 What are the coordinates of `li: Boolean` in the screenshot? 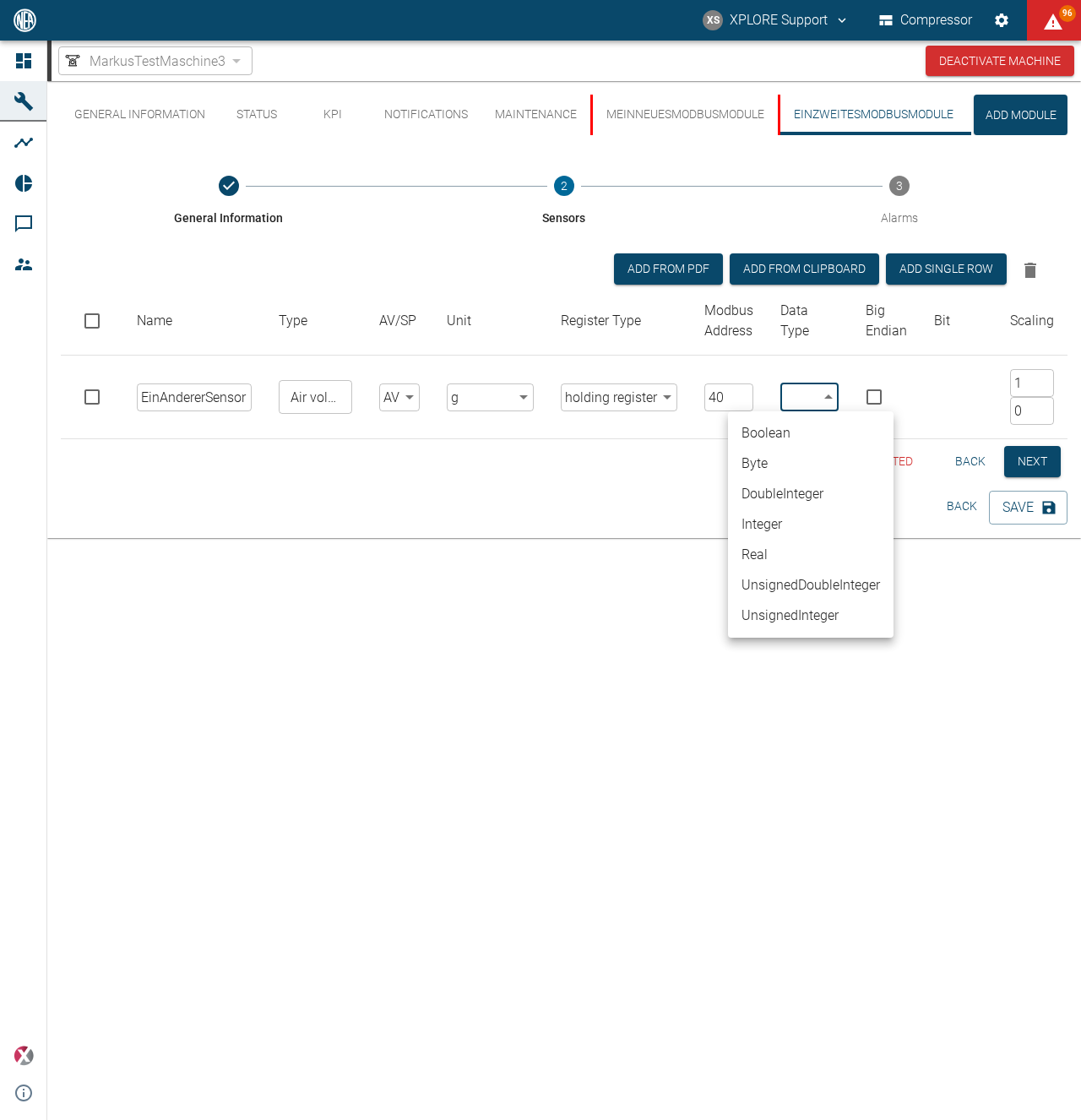 It's located at (811, 434).